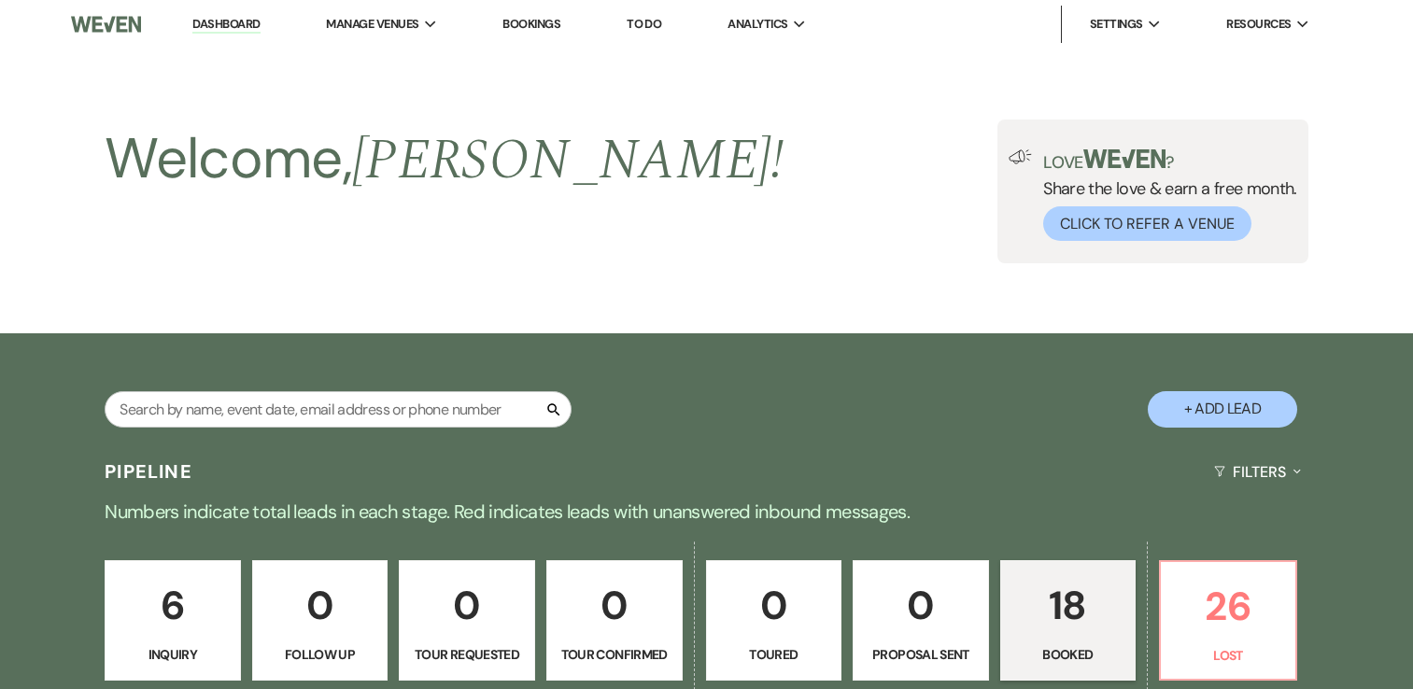 Image resolution: width=1413 pixels, height=689 pixels. Describe the element at coordinates (226, 24) in the screenshot. I see `a: Dashboard` at that location.